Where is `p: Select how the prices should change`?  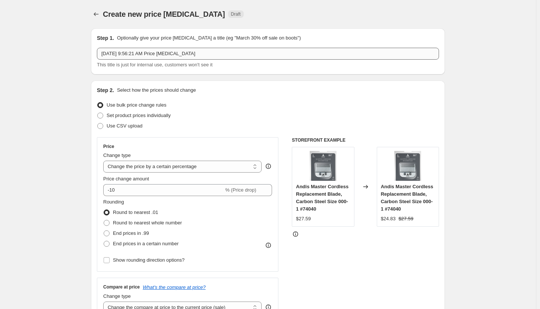
p: Select how the prices should change is located at coordinates (156, 90).